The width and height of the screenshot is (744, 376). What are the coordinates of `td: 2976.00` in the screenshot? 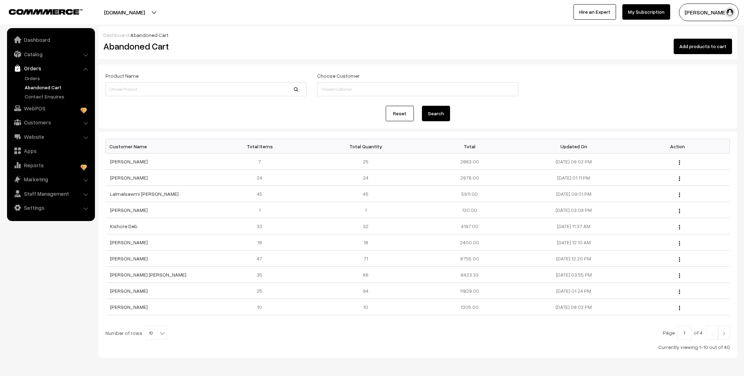 It's located at (469, 178).